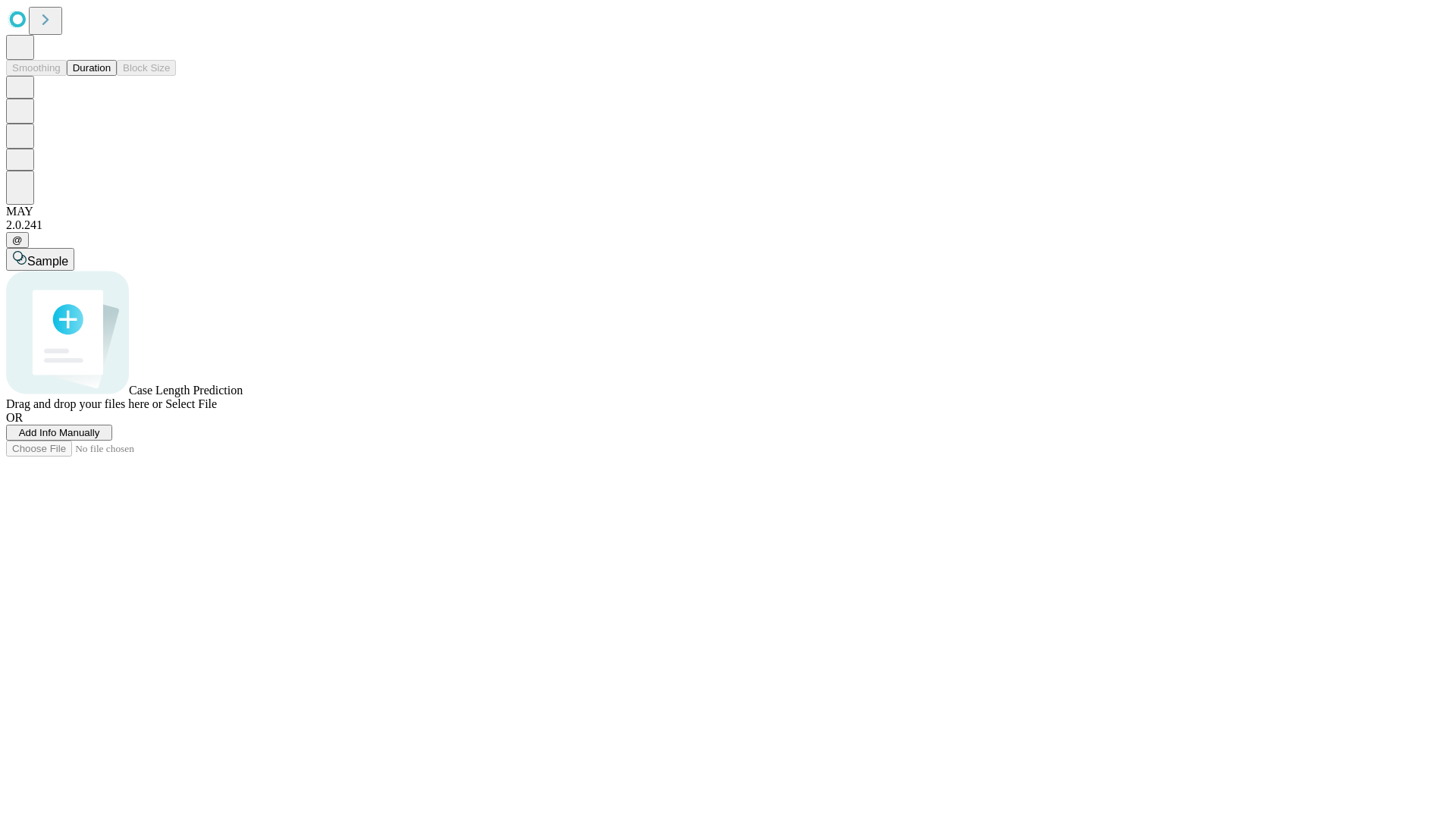 Image resolution: width=1456 pixels, height=819 pixels. I want to click on span: Add Info Manually, so click(59, 432).